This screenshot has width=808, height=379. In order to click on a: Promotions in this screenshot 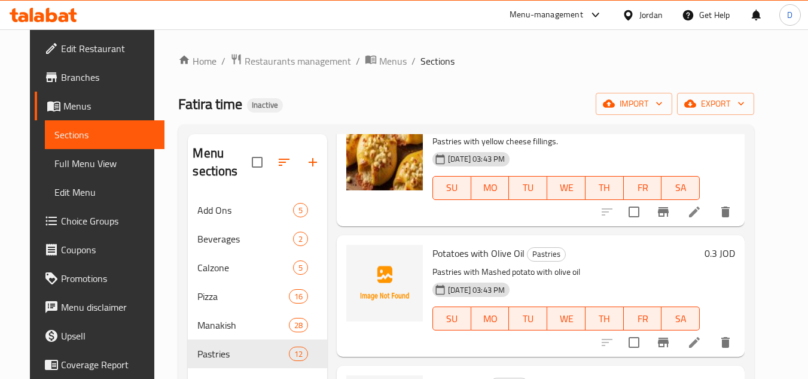, I will do `click(100, 278)`.